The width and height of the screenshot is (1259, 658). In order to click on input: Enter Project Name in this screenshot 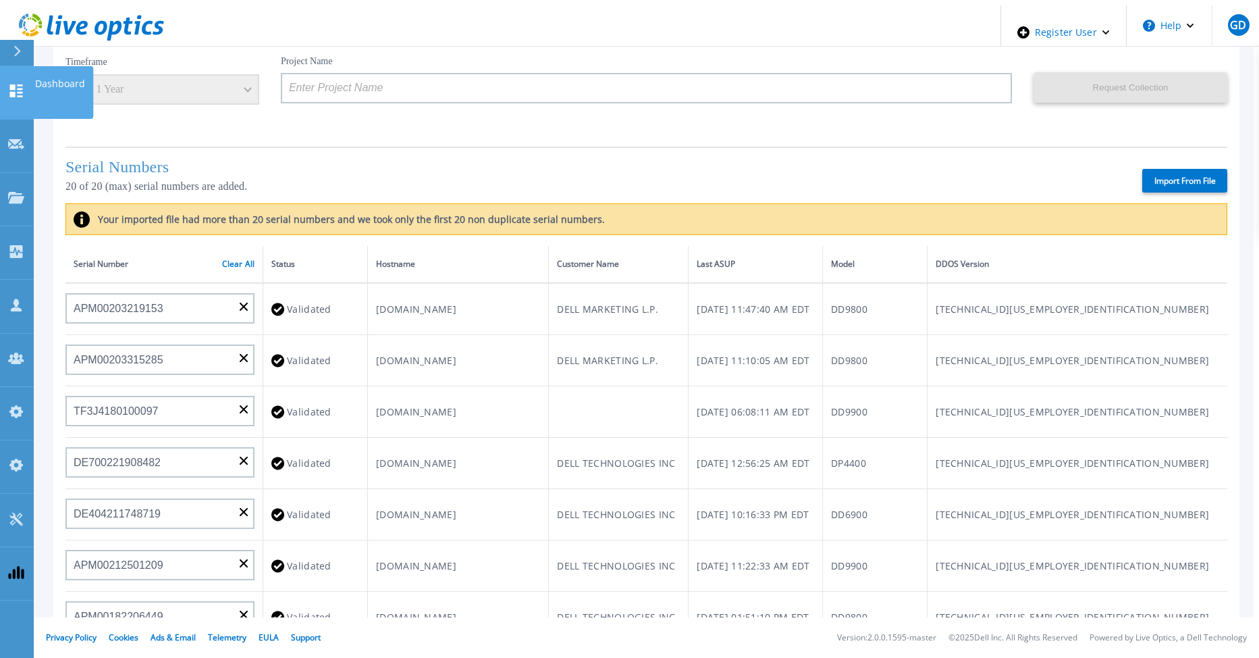, I will do `click(646, 88)`.